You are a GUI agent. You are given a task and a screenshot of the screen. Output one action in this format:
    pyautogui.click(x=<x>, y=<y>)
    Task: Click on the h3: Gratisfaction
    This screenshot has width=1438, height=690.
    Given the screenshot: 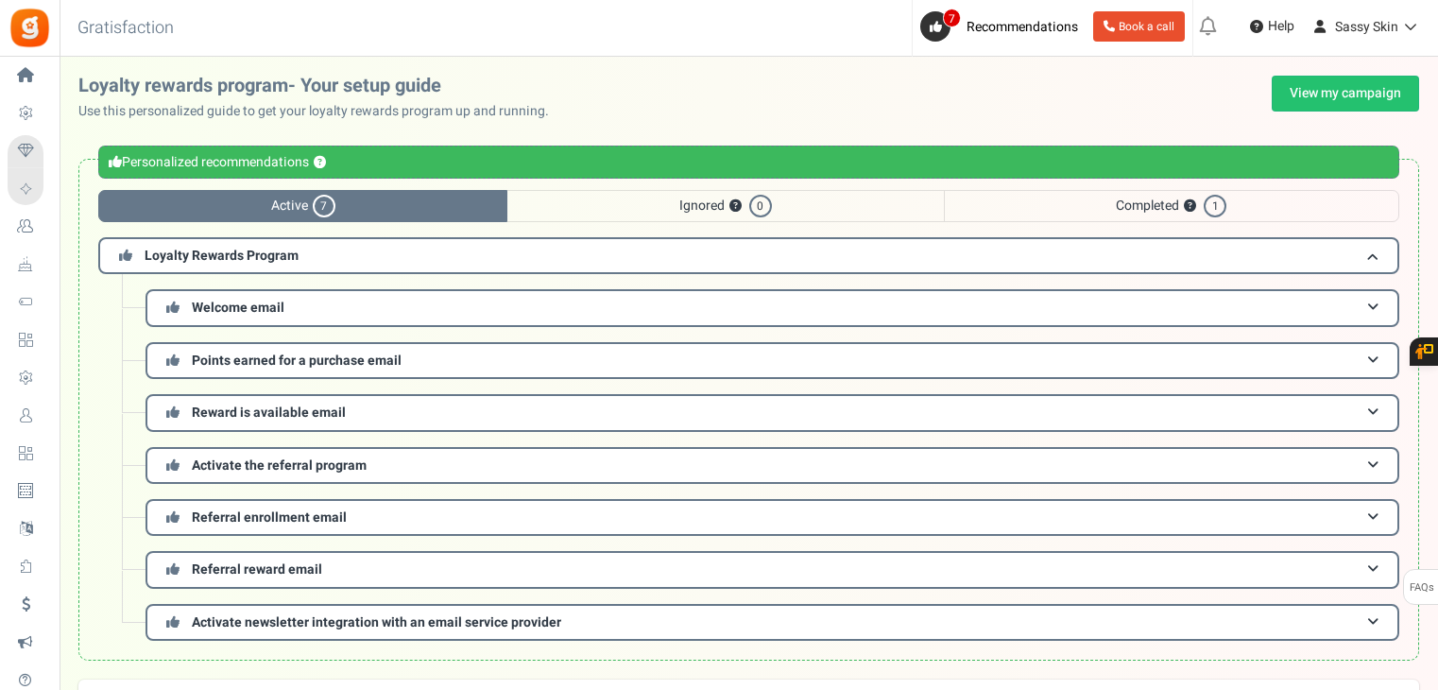 What is the action you would take?
    pyautogui.click(x=126, y=28)
    